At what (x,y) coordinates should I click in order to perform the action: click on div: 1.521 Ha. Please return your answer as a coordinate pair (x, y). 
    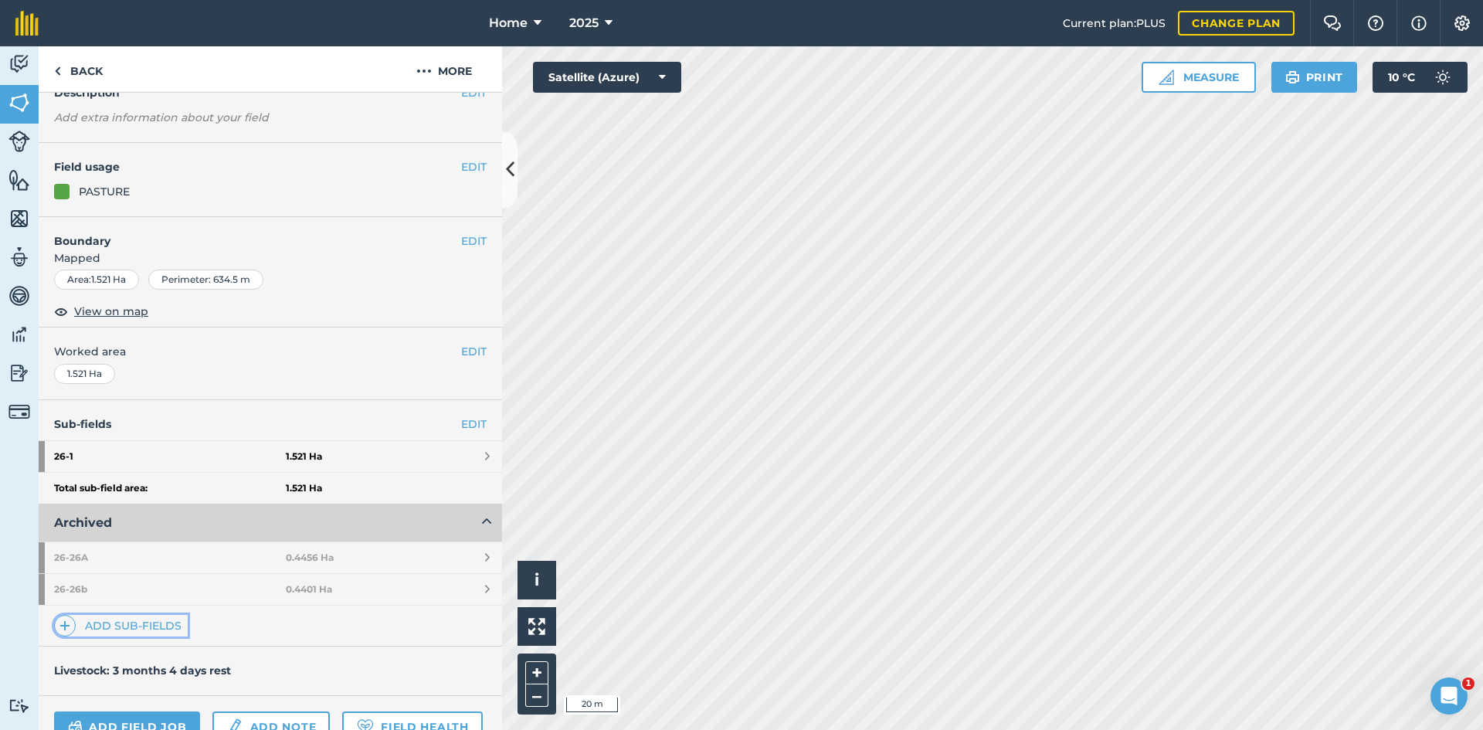
    Looking at the image, I should click on (84, 374).